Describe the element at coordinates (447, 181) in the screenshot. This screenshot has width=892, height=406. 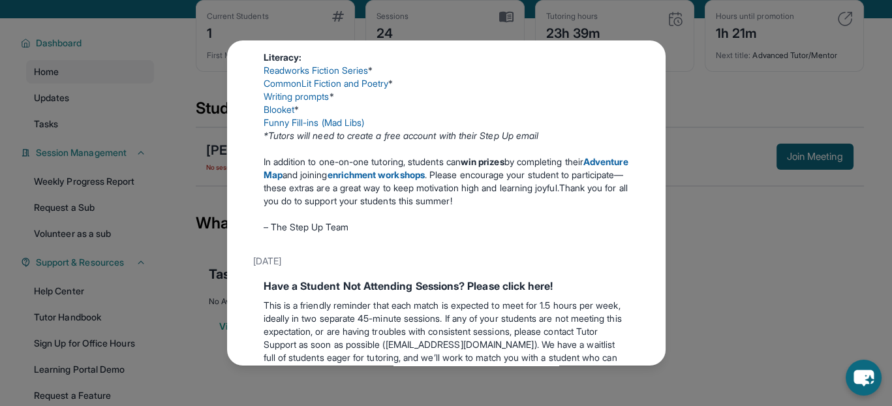
I see `p: In addition to one-on-one tutoring, students can by completing their and joining . Please encoura...` at that location.